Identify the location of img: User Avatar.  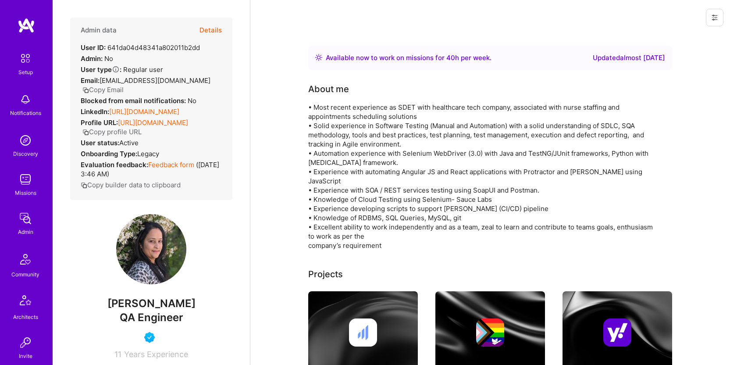
(151, 249).